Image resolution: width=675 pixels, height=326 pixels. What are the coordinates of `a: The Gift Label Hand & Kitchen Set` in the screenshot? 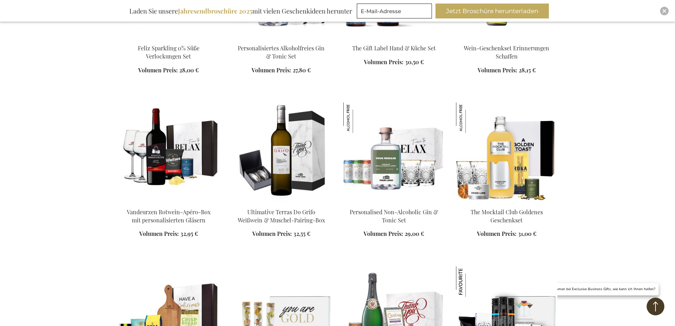 It's located at (394, 39).